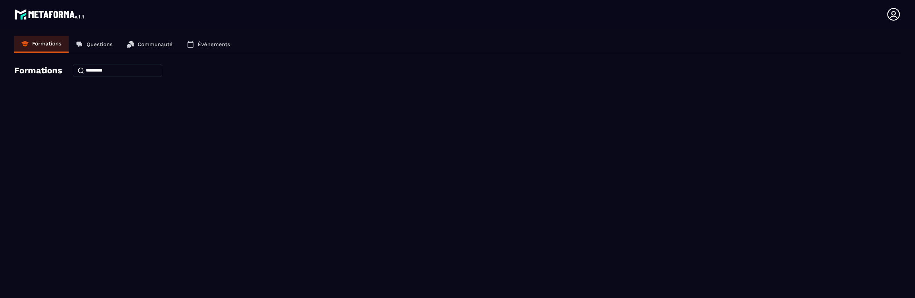 The height and width of the screenshot is (298, 915). I want to click on a: Communauté, so click(150, 44).